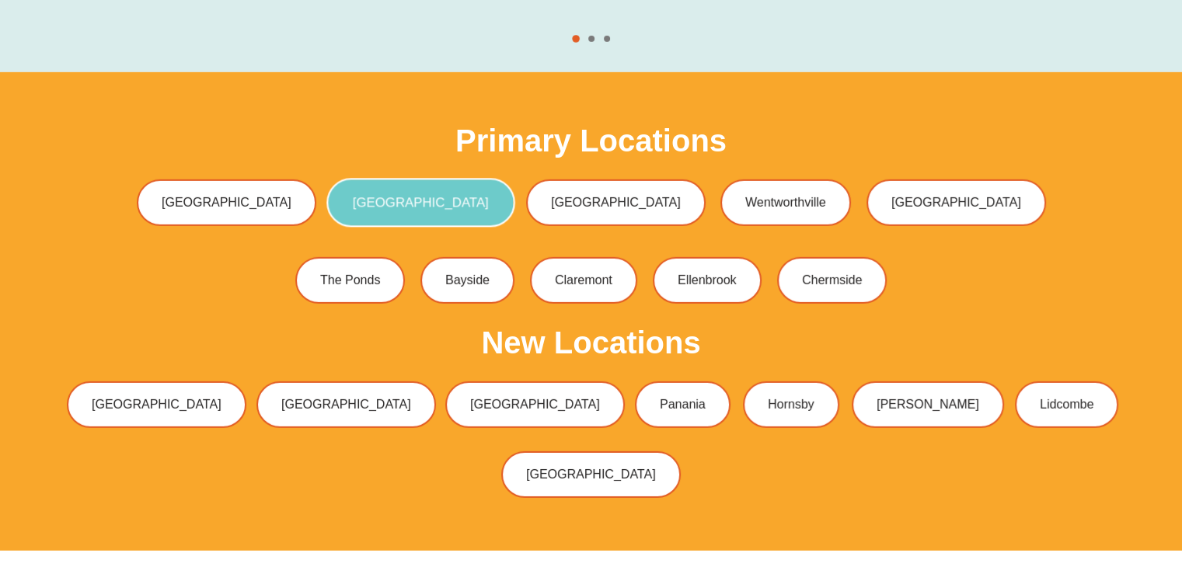  I want to click on span: Hornsby, so click(791, 405).